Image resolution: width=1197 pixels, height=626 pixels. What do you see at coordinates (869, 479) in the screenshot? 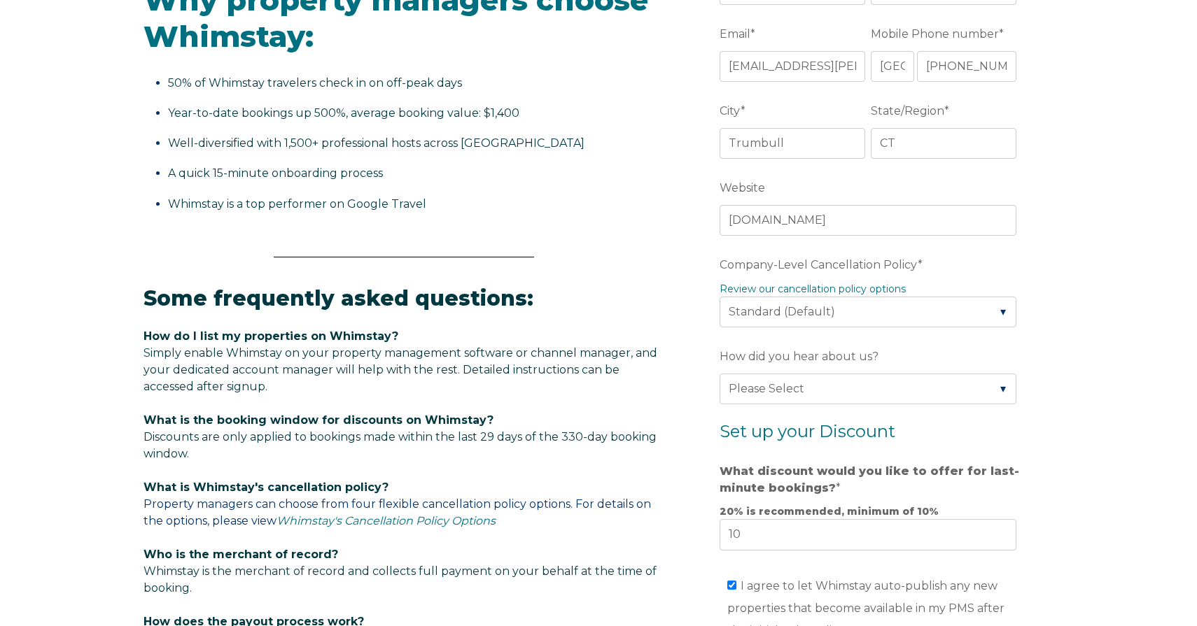
I see `strong: What discount would you like to offer for last-minute bookings?` at bounding box center [869, 479].